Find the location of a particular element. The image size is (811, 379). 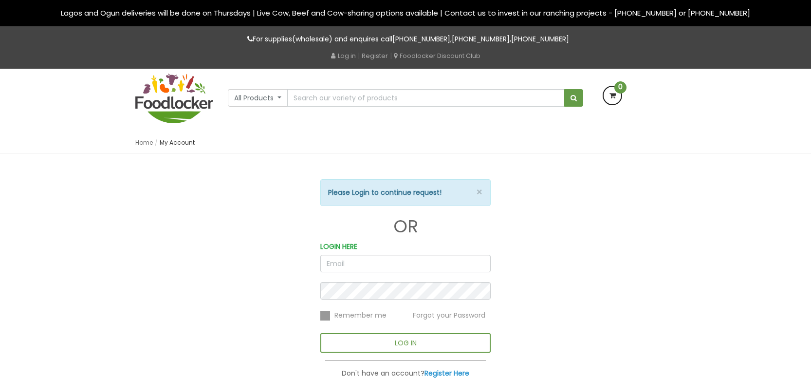

p: Don't have an account? is located at coordinates (406, 373).